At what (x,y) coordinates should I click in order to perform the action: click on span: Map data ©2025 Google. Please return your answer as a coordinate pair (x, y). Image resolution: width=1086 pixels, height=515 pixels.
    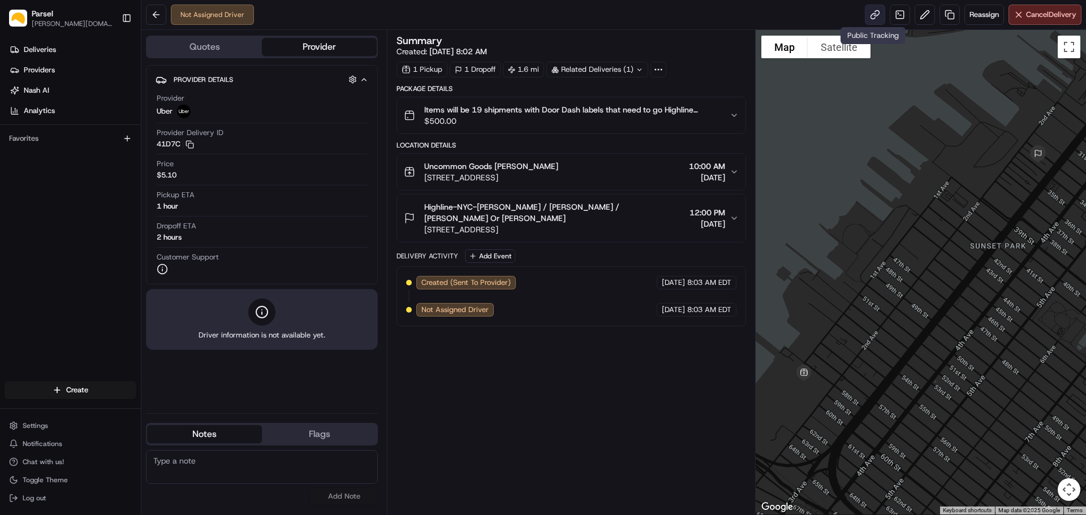
    Looking at the image, I should click on (1029, 510).